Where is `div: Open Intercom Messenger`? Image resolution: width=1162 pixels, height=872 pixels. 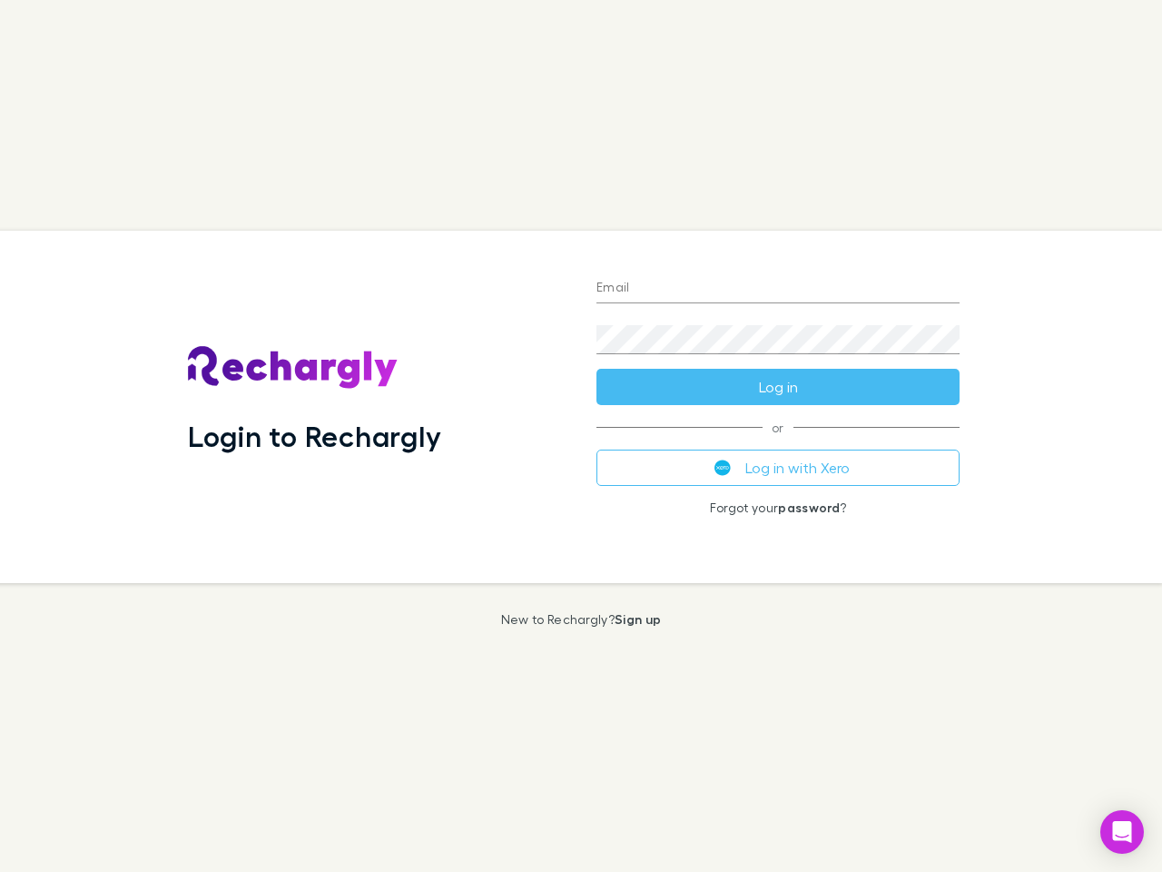 div: Open Intercom Messenger is located at coordinates (1122, 832).